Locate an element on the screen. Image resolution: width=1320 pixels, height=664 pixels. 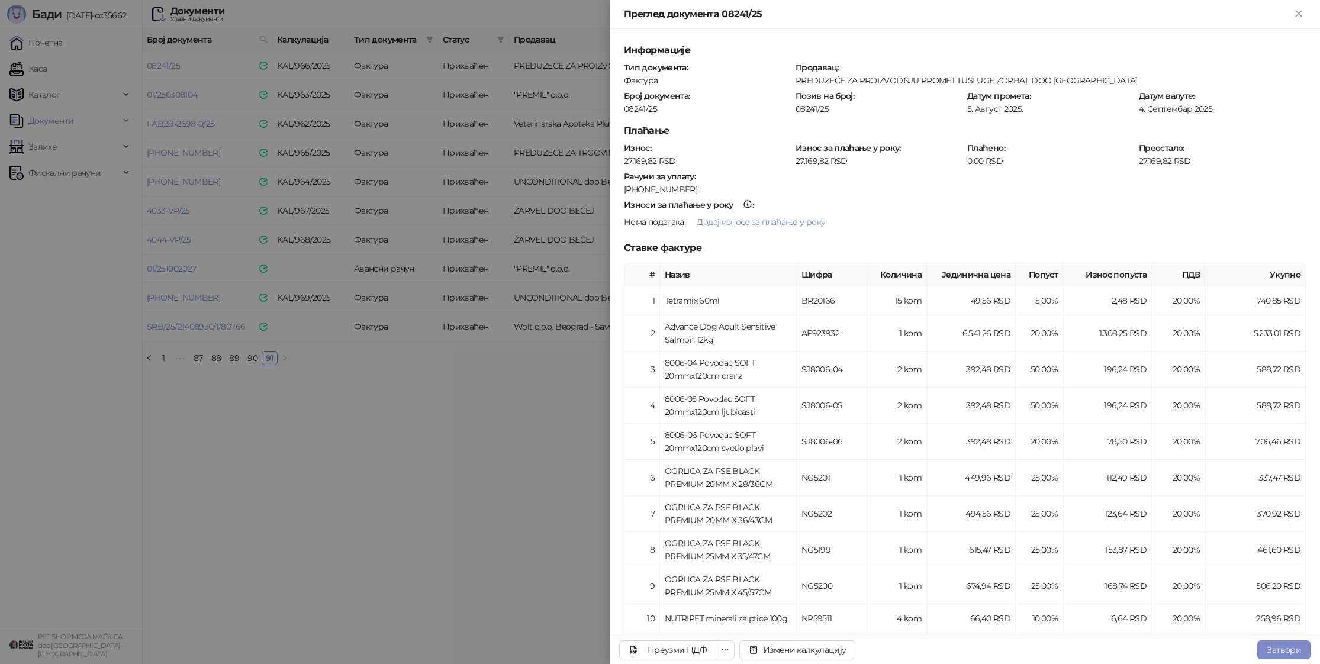
td: 674,94 RSD is located at coordinates (971, 586).